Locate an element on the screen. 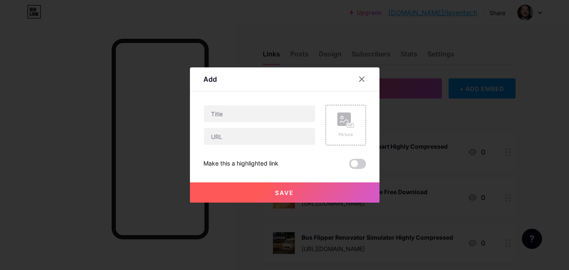 The width and height of the screenshot is (569, 270). div: Picture is located at coordinates (346, 134).